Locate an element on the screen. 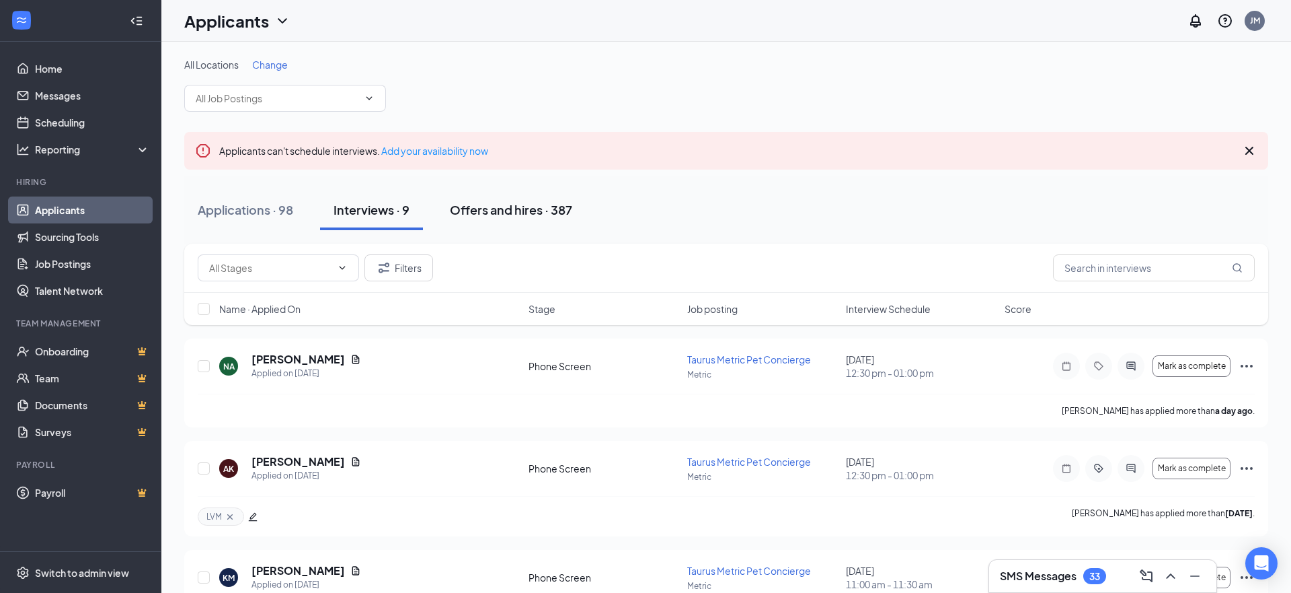 The height and width of the screenshot is (593, 1291). svg: ComposeMessage is located at coordinates (1147, 576).